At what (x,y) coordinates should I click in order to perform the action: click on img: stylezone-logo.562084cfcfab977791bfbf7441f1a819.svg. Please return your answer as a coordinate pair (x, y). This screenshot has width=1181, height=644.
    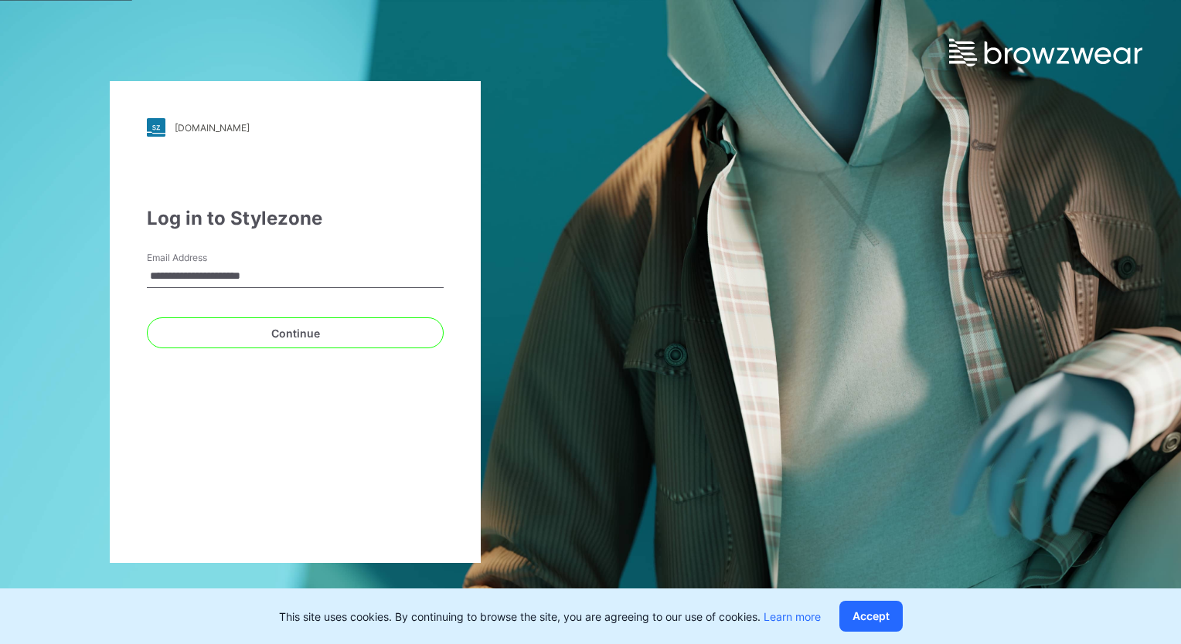
    Looking at the image, I should click on (156, 127).